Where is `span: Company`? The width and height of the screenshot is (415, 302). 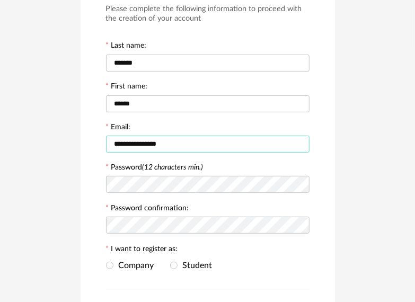 span: Company is located at coordinates (134, 266).